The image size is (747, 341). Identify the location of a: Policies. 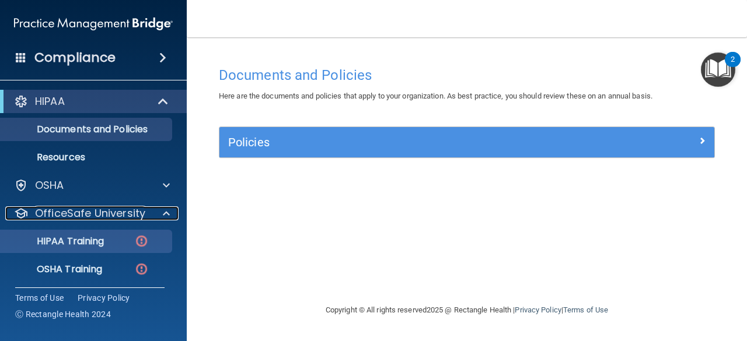
(467, 142).